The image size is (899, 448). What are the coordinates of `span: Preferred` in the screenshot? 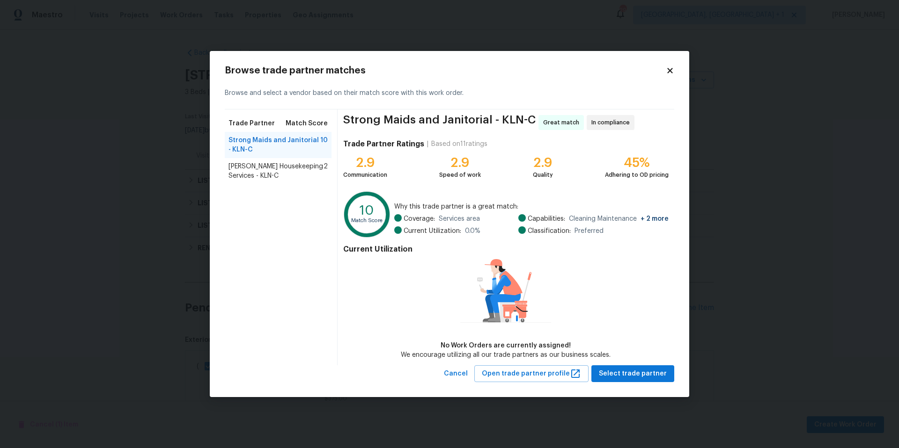 It's located at (589, 231).